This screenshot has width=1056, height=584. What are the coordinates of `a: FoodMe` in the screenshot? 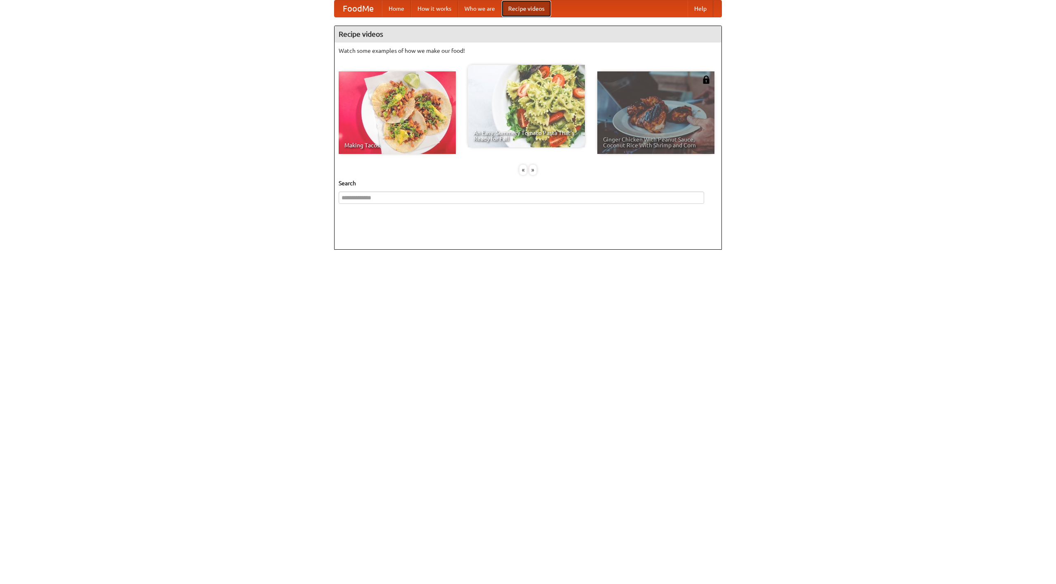 It's located at (358, 9).